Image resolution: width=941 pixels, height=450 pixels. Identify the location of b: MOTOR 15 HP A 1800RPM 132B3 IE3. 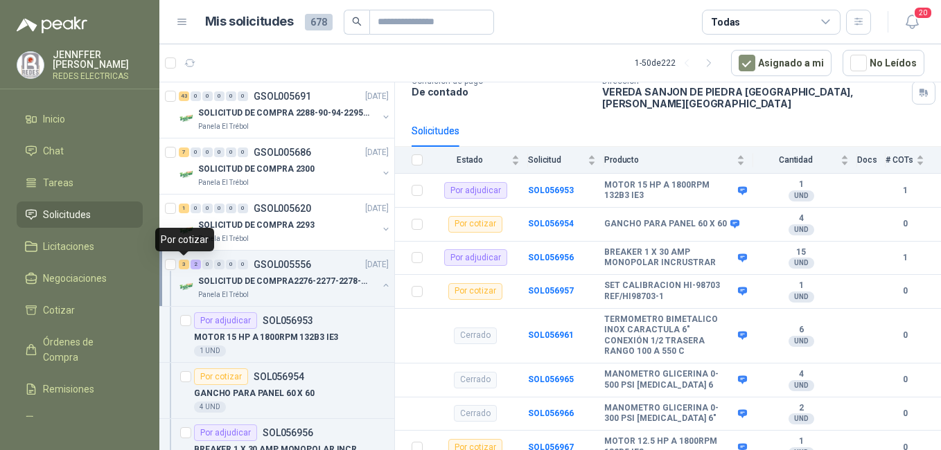
(669, 191).